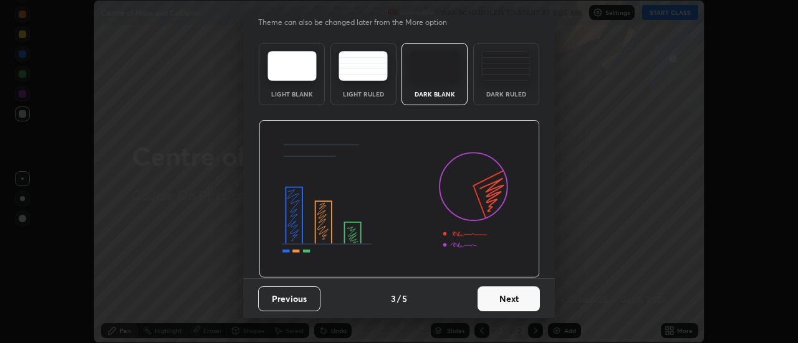 The image size is (798, 343). Describe the element at coordinates (359, 22) in the screenshot. I see `p: Theme can also be changed later from the More option` at that location.